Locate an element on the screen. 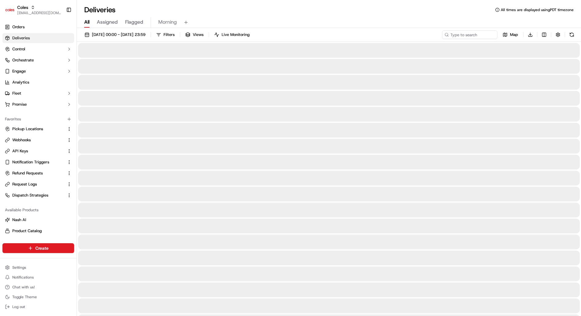  button: Dispatch Strategies is located at coordinates (38, 196).